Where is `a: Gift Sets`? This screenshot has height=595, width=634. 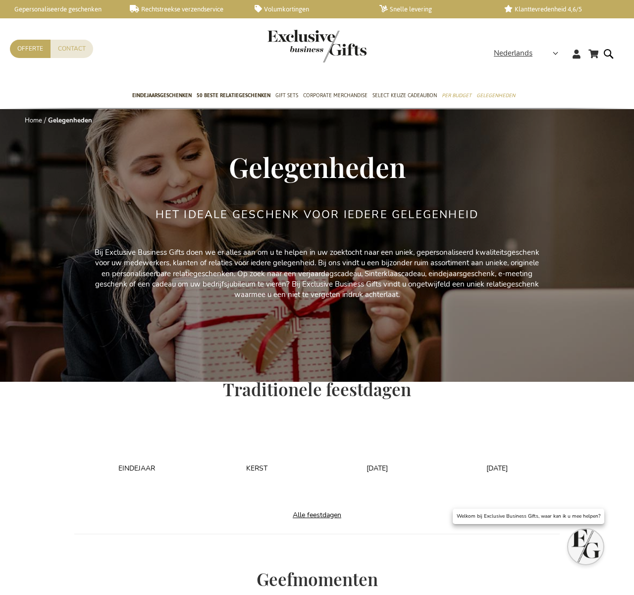 a: Gift Sets is located at coordinates (287, 96).